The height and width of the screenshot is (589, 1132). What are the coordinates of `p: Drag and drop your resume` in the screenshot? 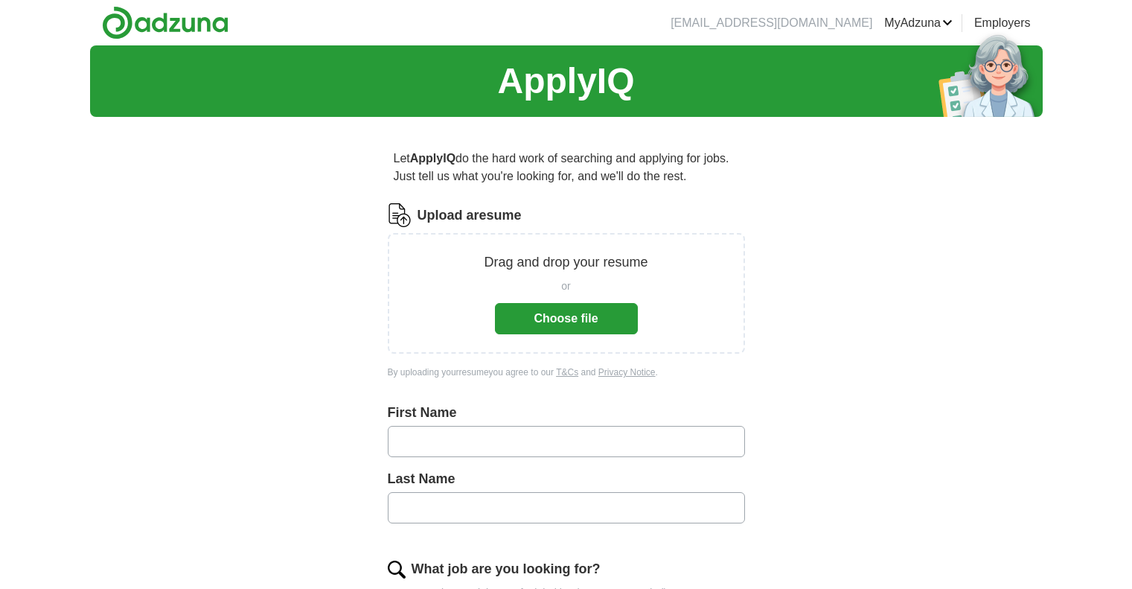 It's located at (566, 262).